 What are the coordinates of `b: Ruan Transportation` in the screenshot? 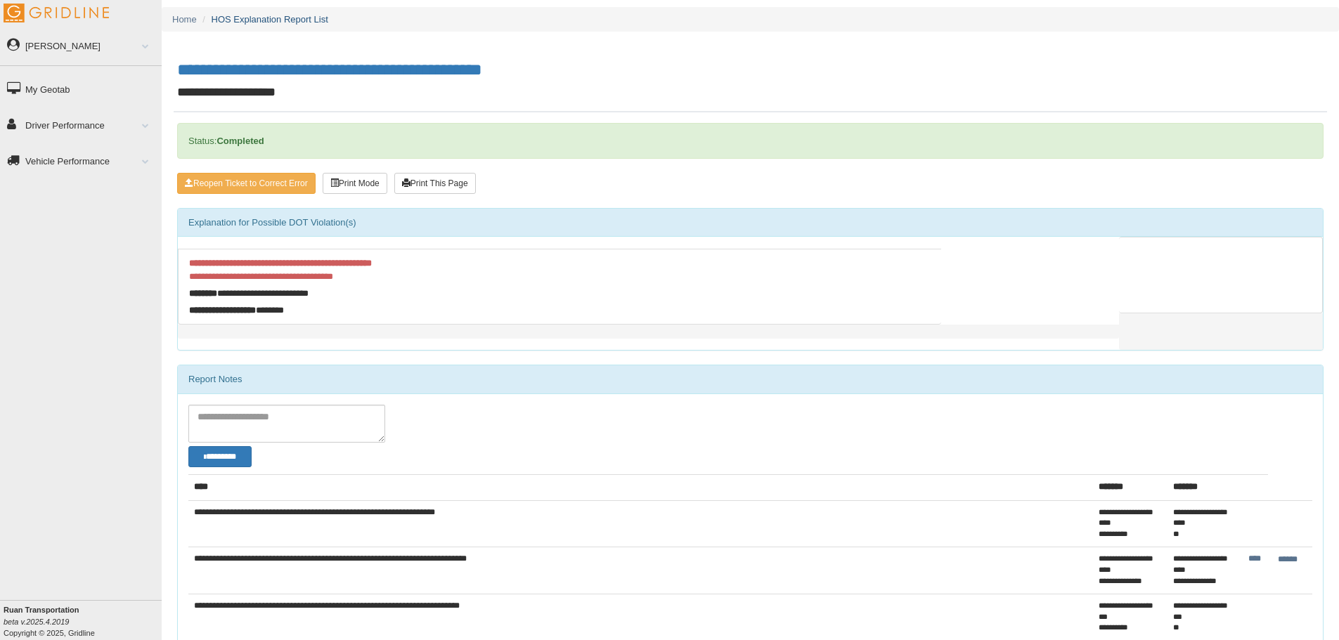 It's located at (41, 610).